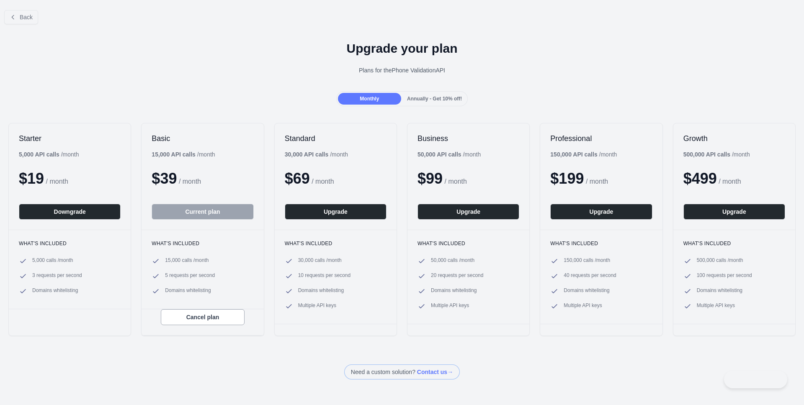  Describe the element at coordinates (439, 154) in the screenshot. I see `b: 50,000 API calls` at that location.